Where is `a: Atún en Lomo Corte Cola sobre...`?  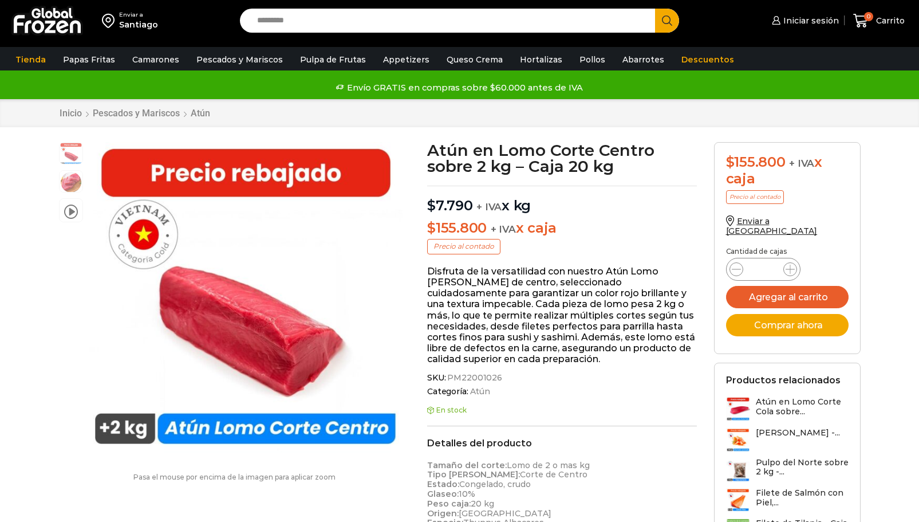
a: Atún en Lomo Corte Cola sobre... is located at coordinates (787, 409).